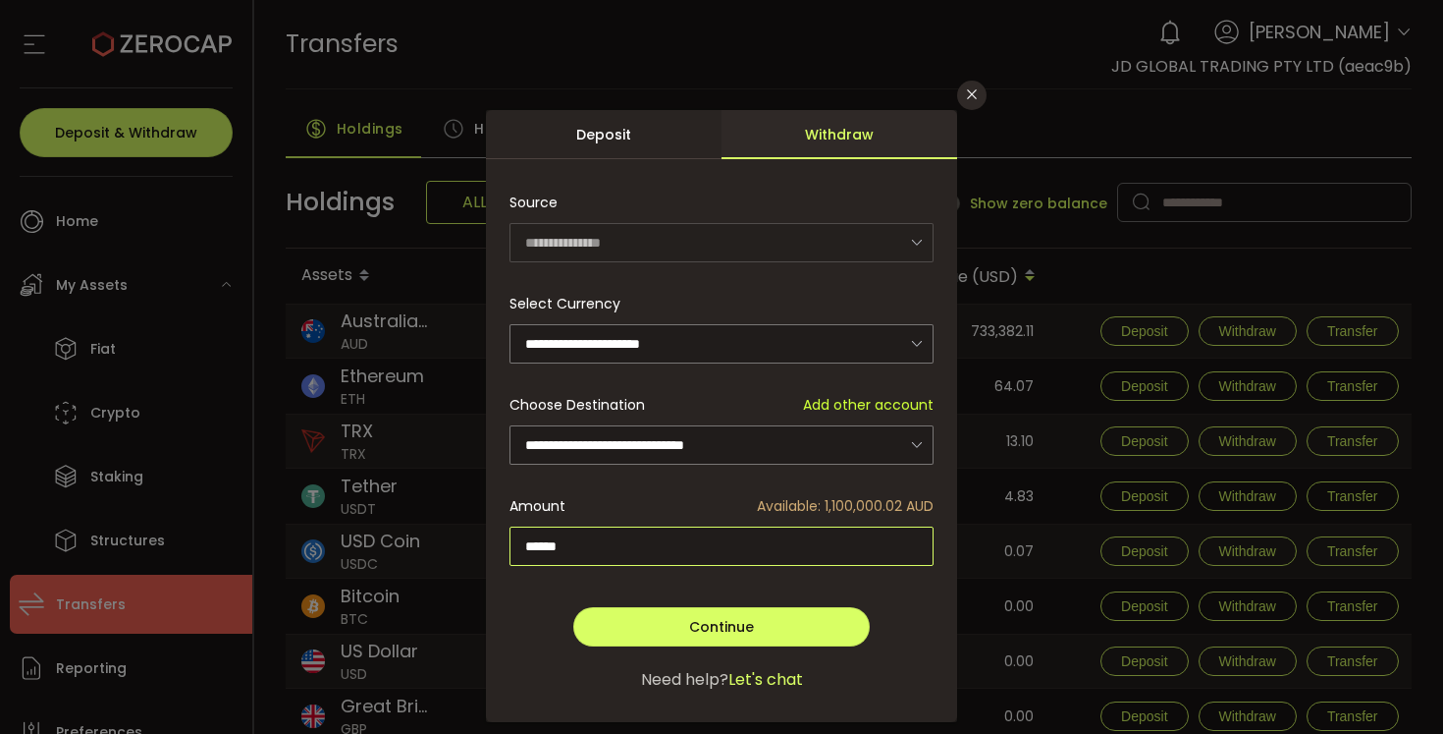  I want to click on span: Available: 1,100,000.02 AUD, so click(845, 506).